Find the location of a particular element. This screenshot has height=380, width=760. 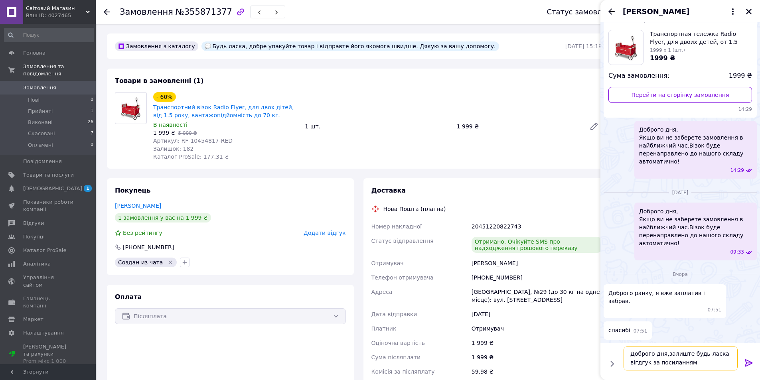

span: Оплачені is located at coordinates (40, 145).